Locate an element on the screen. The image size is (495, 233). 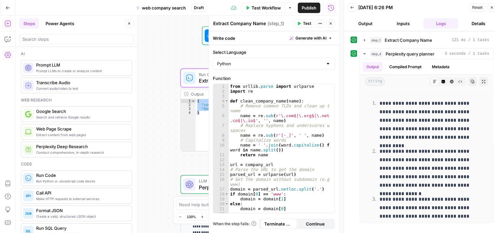
span: Perplexity Deep Research is located at coordinates (81, 146).